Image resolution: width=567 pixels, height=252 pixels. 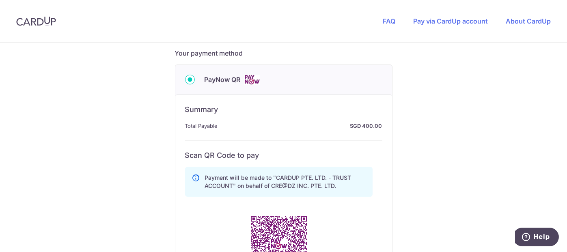 I want to click on h6: Summary, so click(x=284, y=110).